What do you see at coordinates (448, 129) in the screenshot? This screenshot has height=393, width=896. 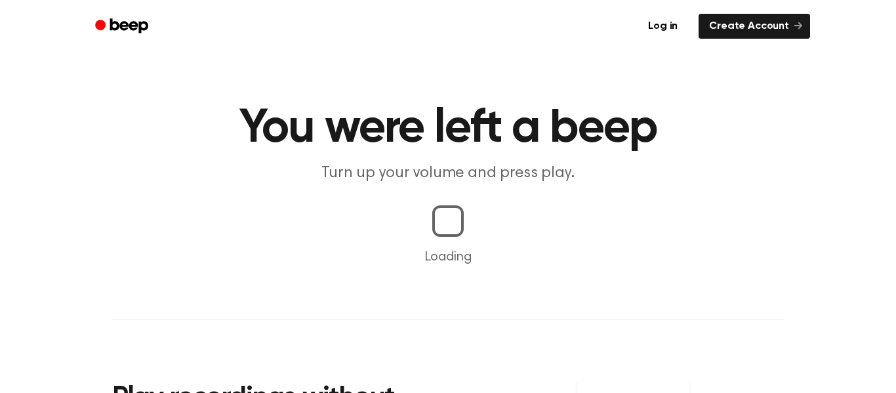 I see `h1: You were left a beep` at bounding box center [448, 129].